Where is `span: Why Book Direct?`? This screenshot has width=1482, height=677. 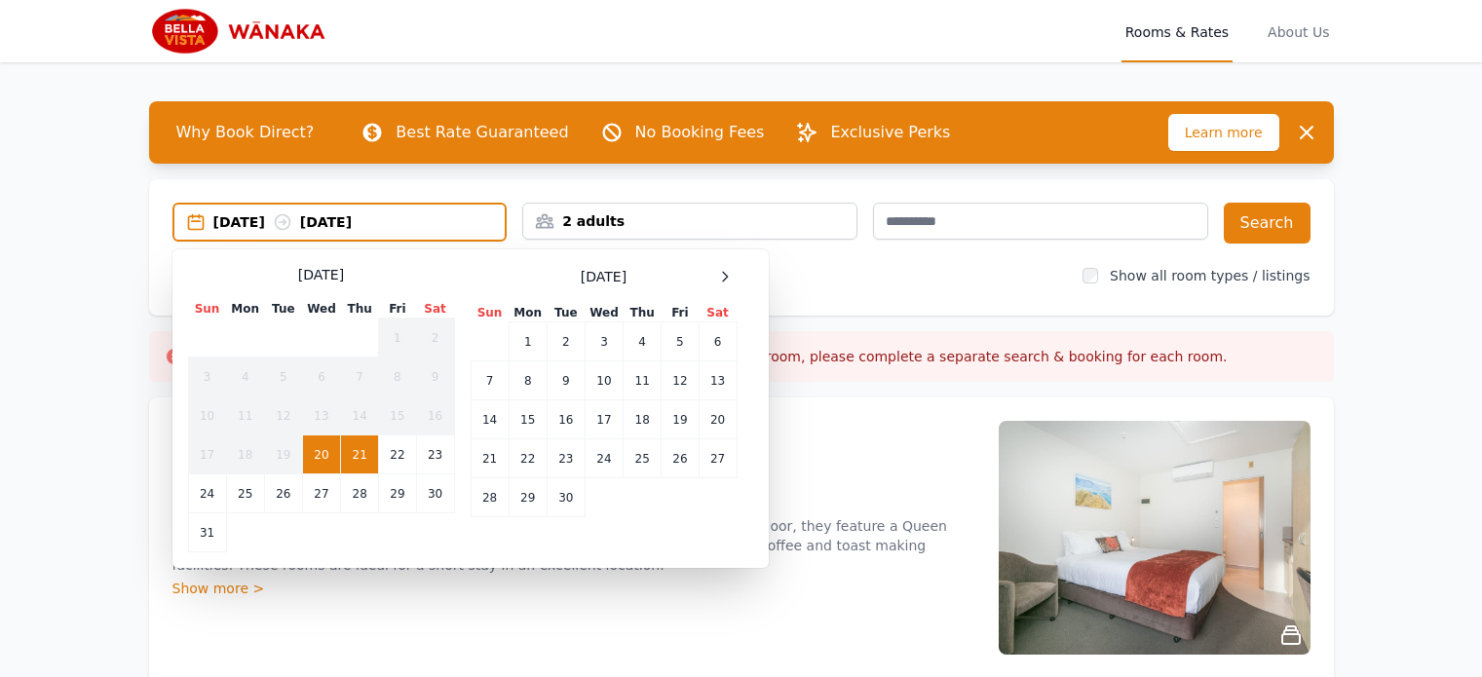
span: Why Book Direct? is located at coordinates (245, 132).